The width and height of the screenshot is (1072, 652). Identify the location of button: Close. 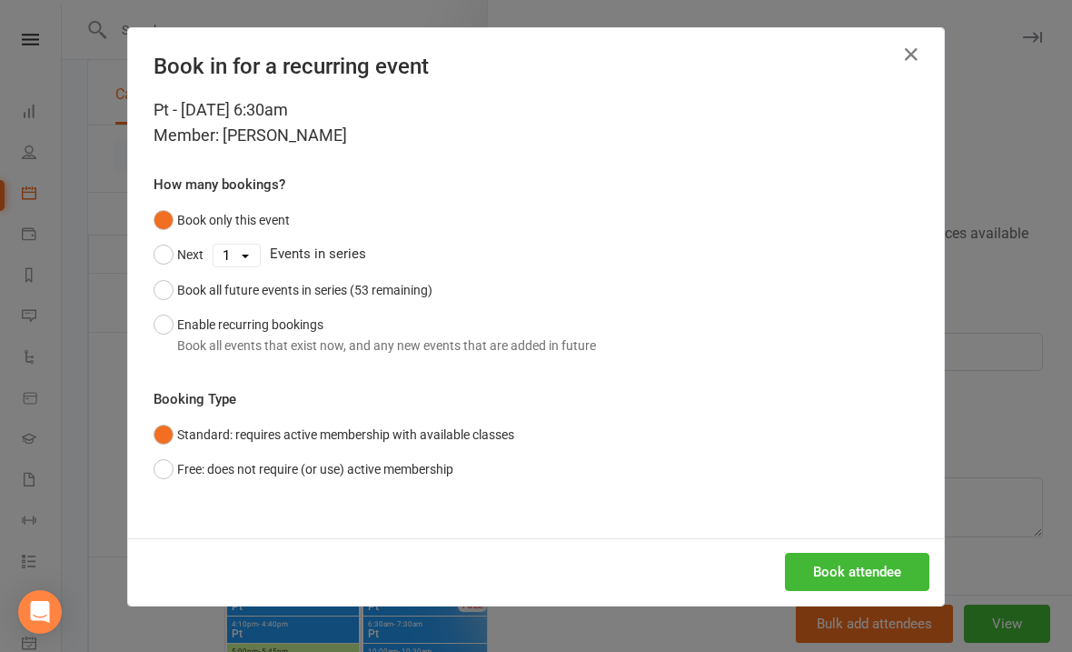
(912, 55).